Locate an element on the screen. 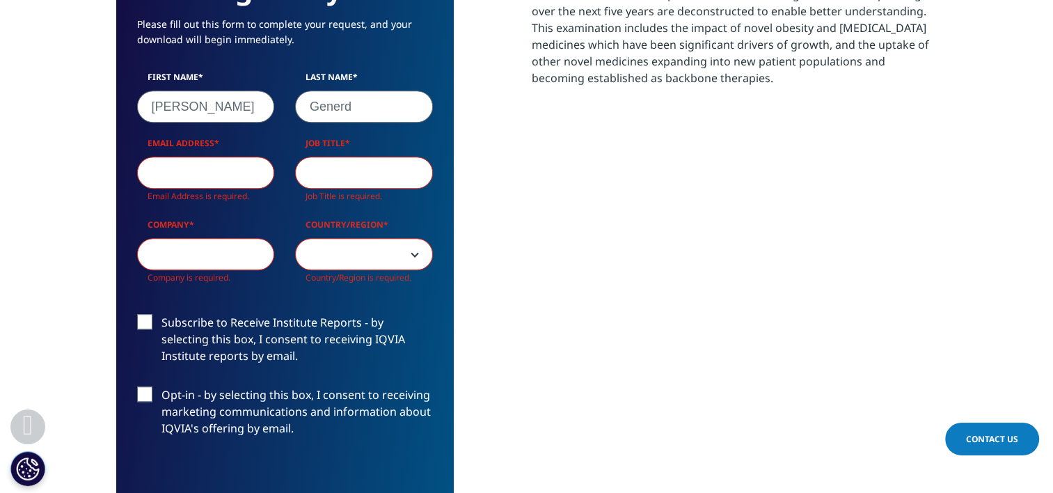 The image size is (1053, 493). span: Contact Us is located at coordinates (992, 439).